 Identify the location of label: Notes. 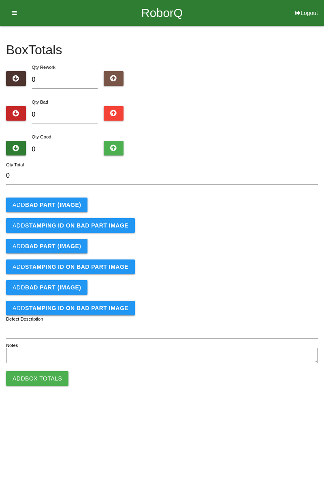
(12, 345).